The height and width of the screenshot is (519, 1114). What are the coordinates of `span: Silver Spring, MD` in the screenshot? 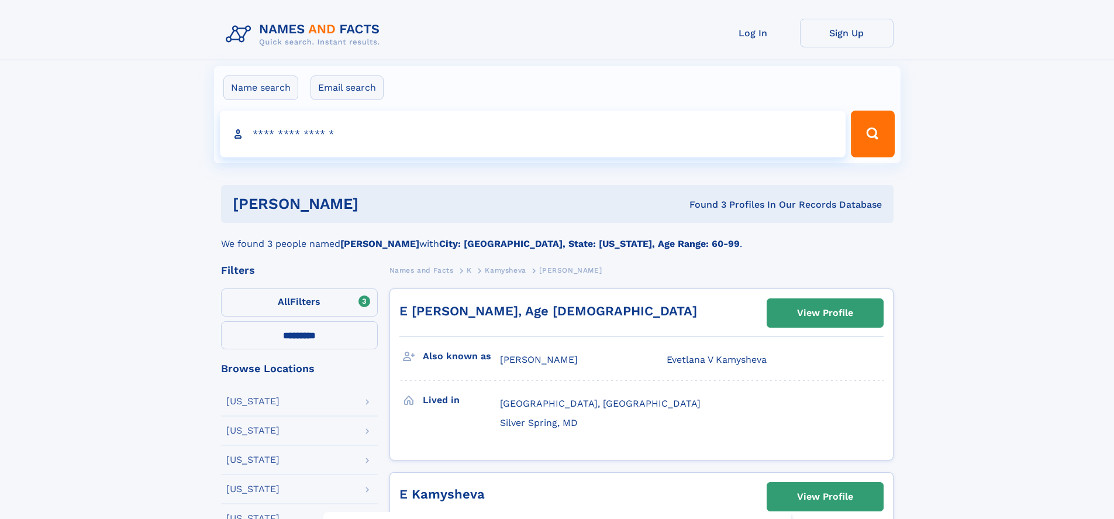 It's located at (539, 422).